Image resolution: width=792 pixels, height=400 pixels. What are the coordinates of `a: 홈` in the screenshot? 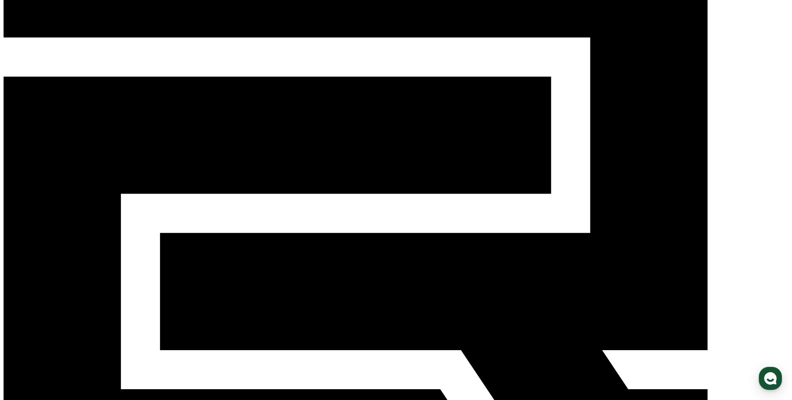 It's located at (29, 274).